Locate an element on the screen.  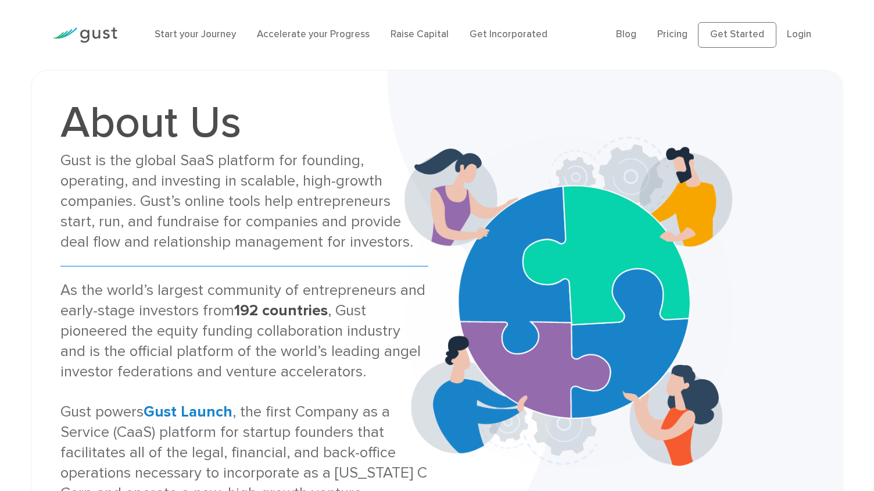
a: Get Incorporated is located at coordinates (509, 34).